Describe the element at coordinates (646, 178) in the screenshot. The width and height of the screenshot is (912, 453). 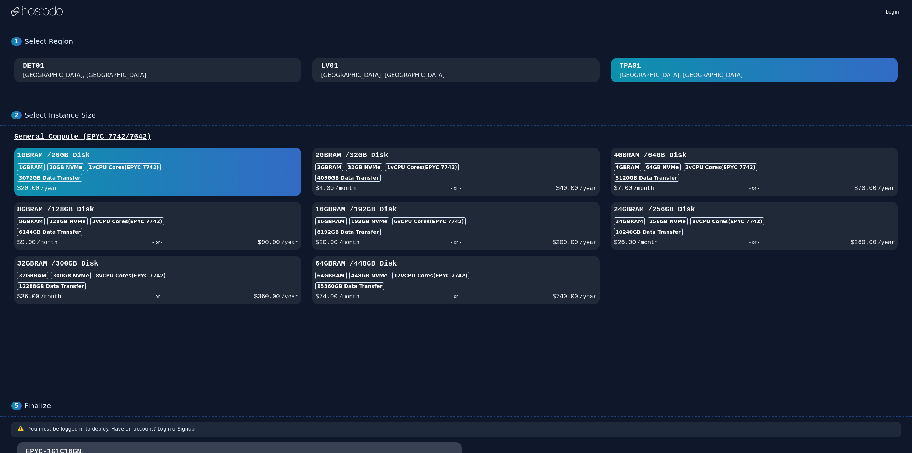
I see `div: 5120 GB Data Transfer` at that location.